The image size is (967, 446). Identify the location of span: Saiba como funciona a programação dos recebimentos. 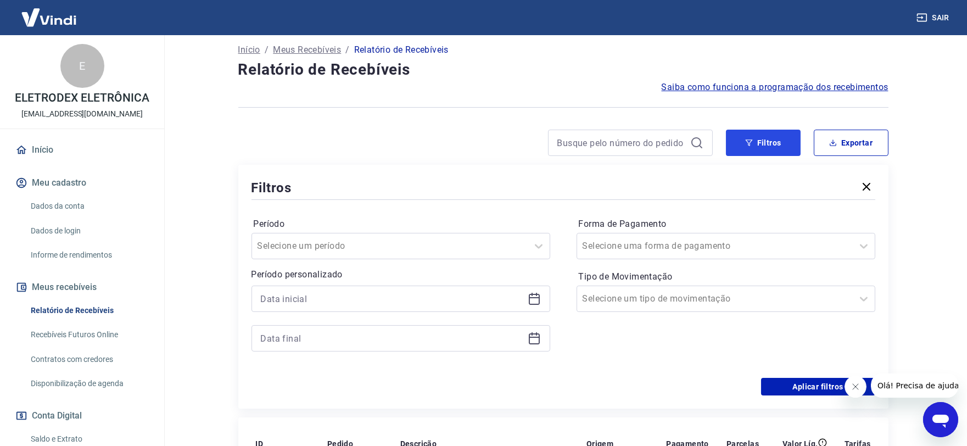
(775, 87).